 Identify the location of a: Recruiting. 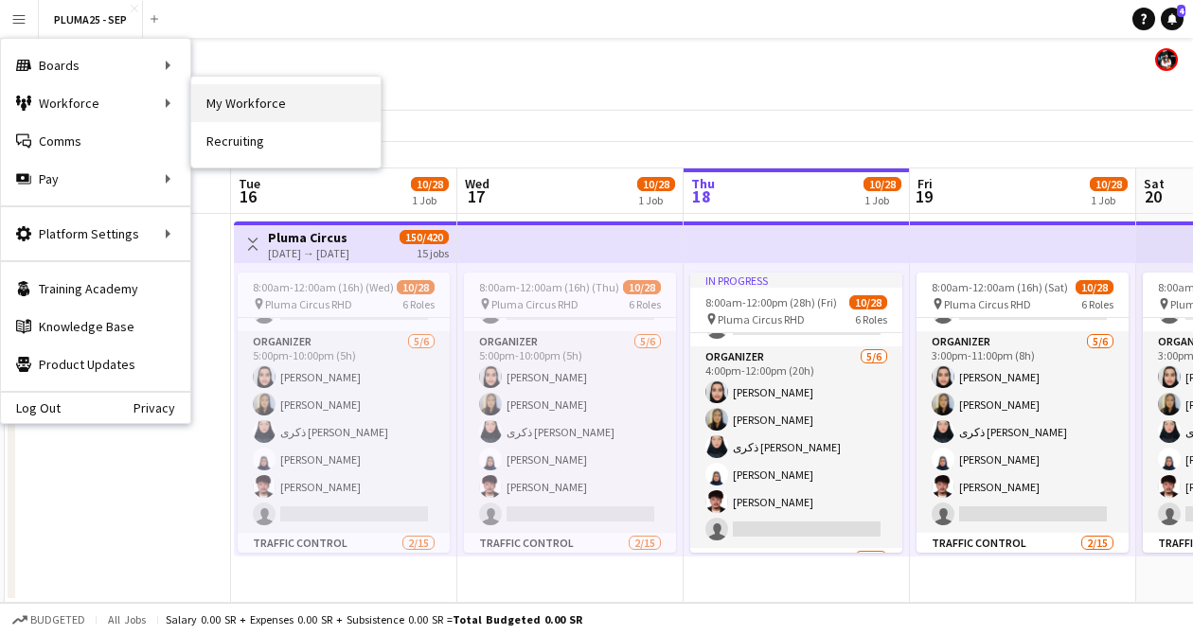
(286, 141).